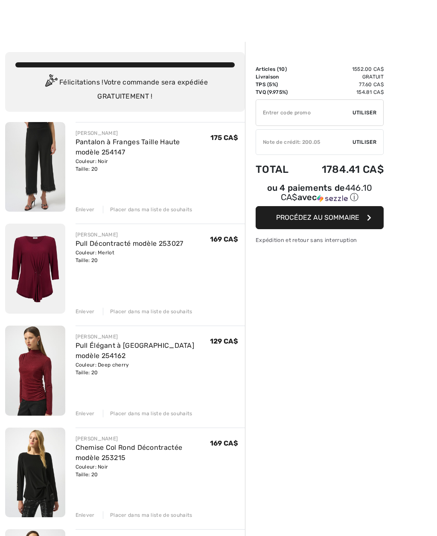  What do you see at coordinates (35, 167) in the screenshot?
I see `img: Pantalon à Franges Taille Haute modèle 254147` at bounding box center [35, 167].